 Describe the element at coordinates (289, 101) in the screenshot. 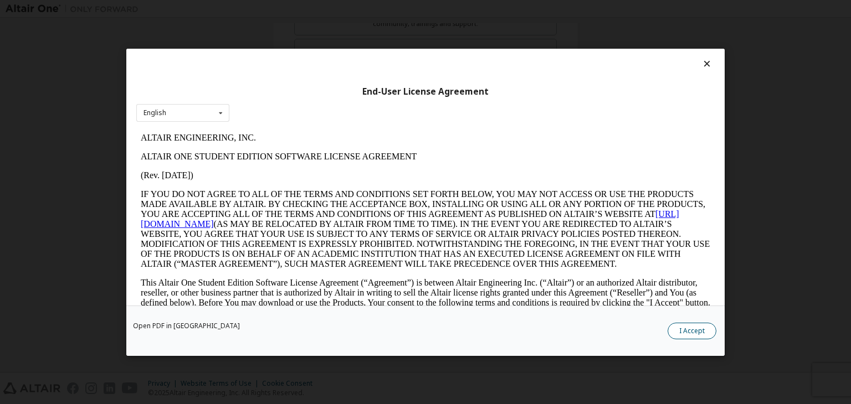

I see `p: IF YOU DO NOT AGREE TO ALL OF THE TERMS AND CONDITIONS SET FORTH BELOW, YOU MAY NOT ACCESS OR USE...` at that location.